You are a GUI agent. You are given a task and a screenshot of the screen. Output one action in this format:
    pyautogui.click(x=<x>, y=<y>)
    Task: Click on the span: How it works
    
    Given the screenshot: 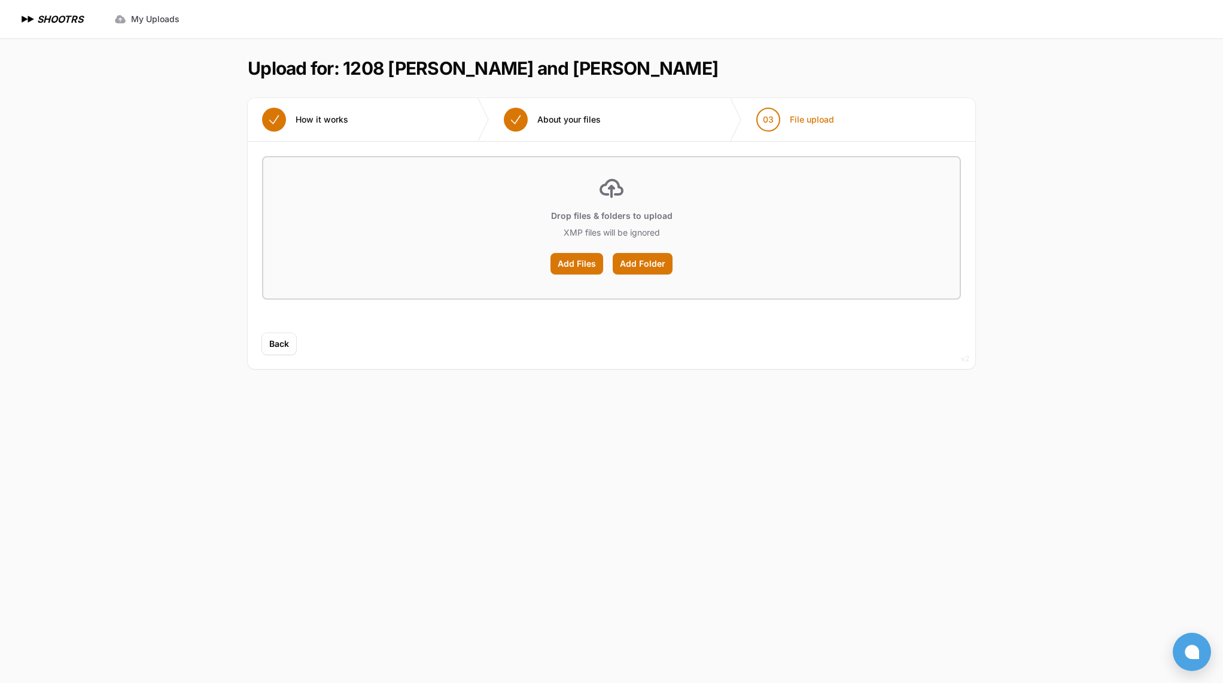 What is the action you would take?
    pyautogui.click(x=322, y=120)
    